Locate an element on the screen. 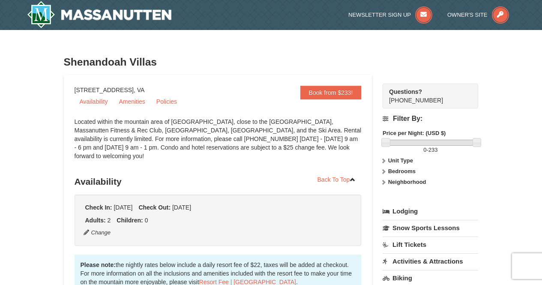 This screenshot has width=542, height=285. strong: Check In: is located at coordinates (98, 207).